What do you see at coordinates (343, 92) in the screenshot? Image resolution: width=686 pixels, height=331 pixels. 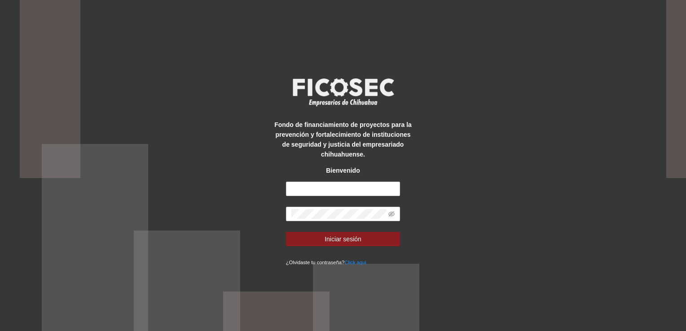 I see `img: logo` at bounding box center [343, 92].